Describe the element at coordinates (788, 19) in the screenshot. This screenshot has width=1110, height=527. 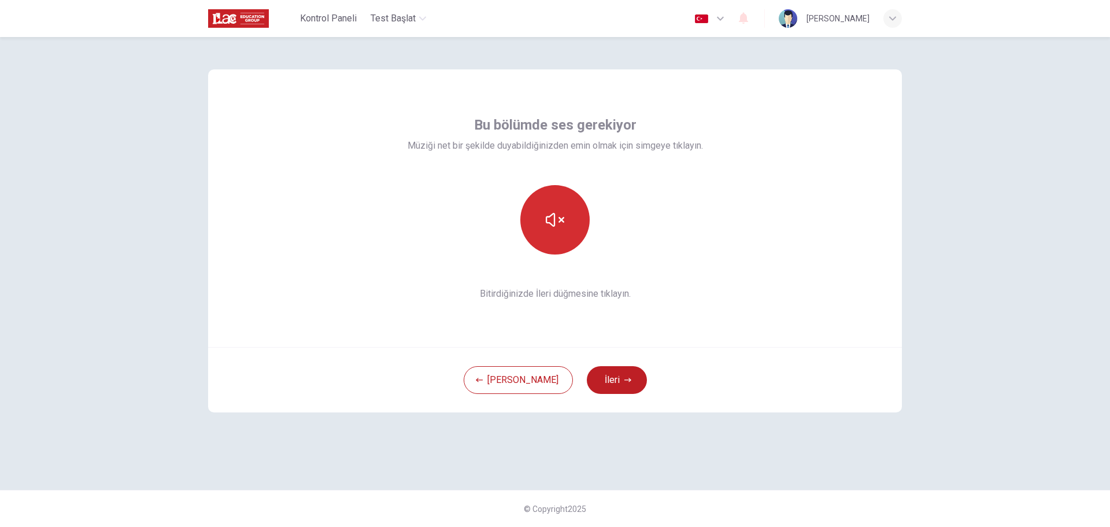
I see `img: Profile picture` at that location.